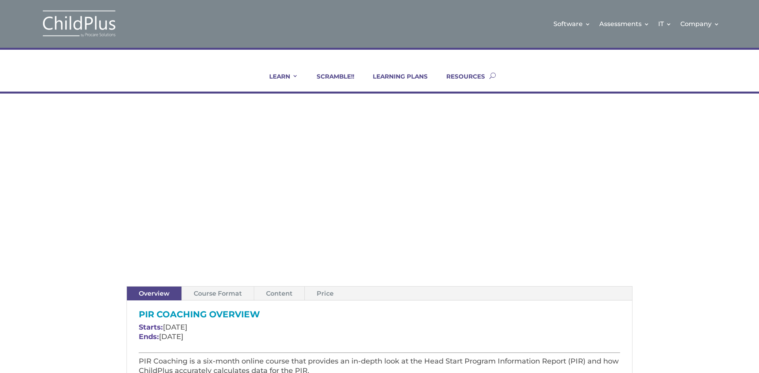 The width and height of the screenshot is (759, 373). I want to click on a: Course Format, so click(218, 294).